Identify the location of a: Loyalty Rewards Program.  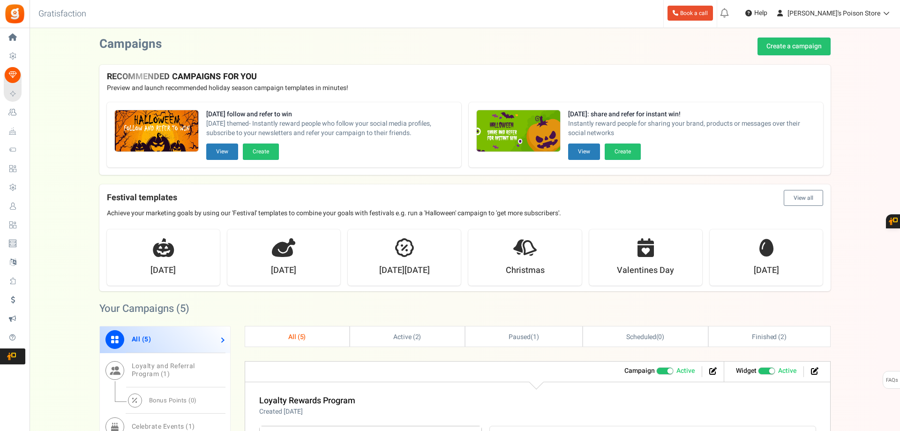
(307, 400).